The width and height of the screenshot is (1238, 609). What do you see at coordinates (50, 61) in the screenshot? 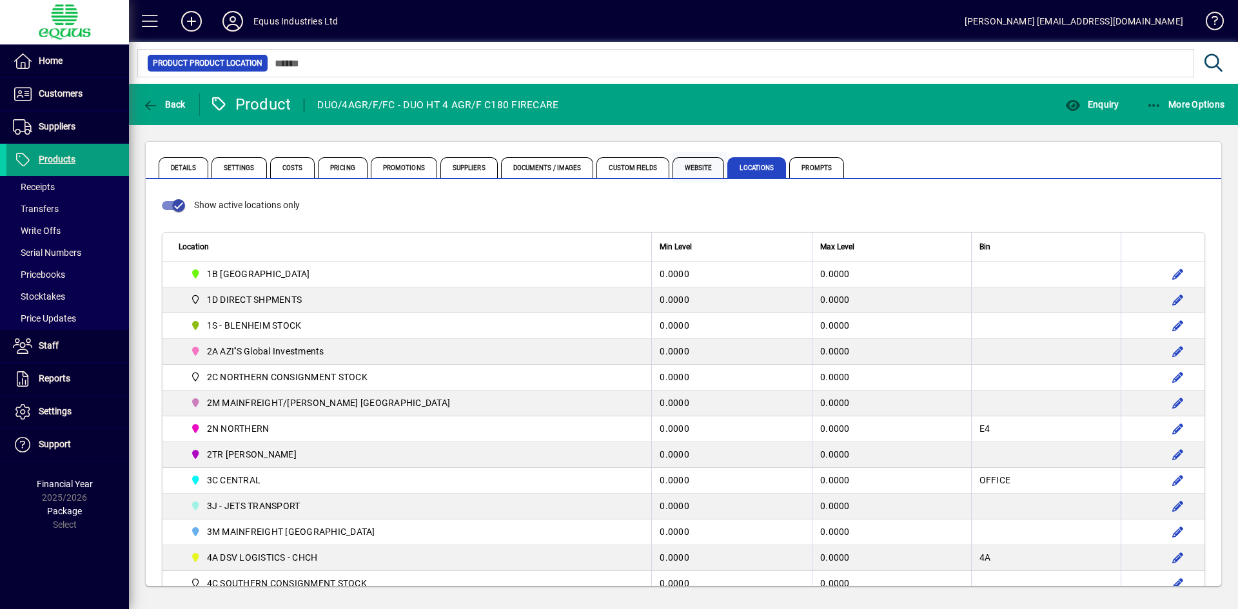
I see `span: Home` at bounding box center [50, 61].